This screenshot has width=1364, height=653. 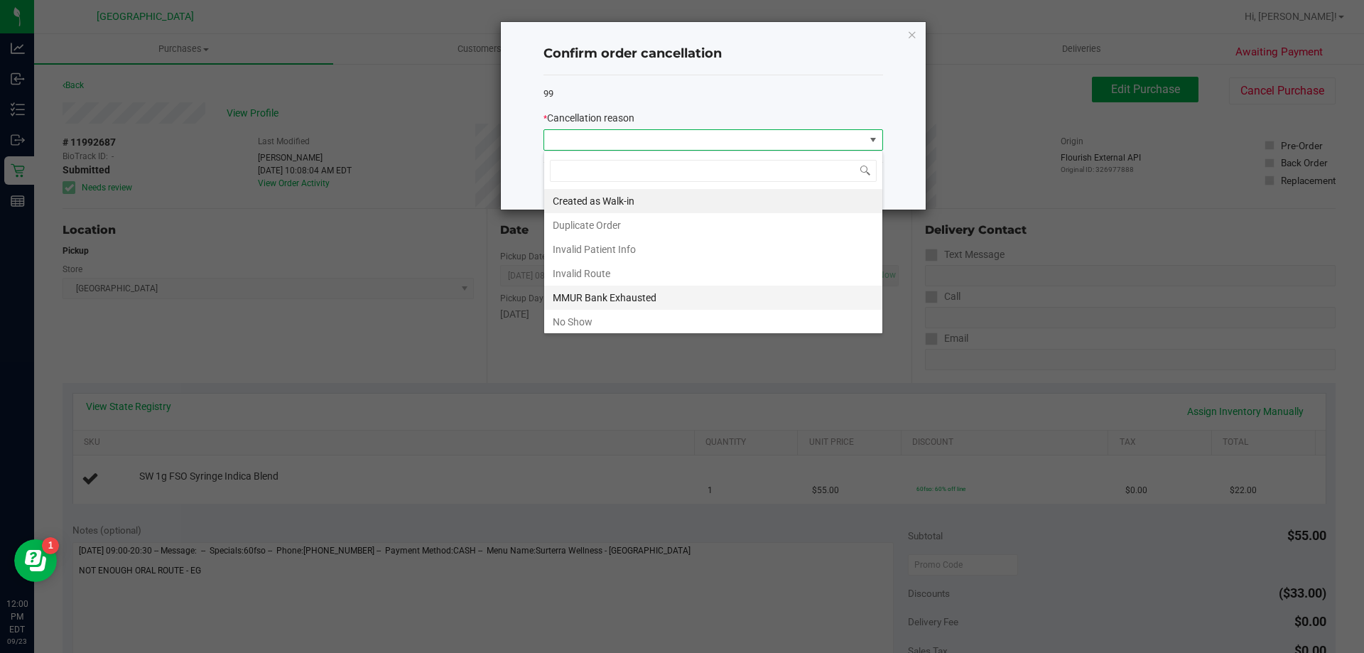 I want to click on li: MMUR Bank Exhausted, so click(x=713, y=298).